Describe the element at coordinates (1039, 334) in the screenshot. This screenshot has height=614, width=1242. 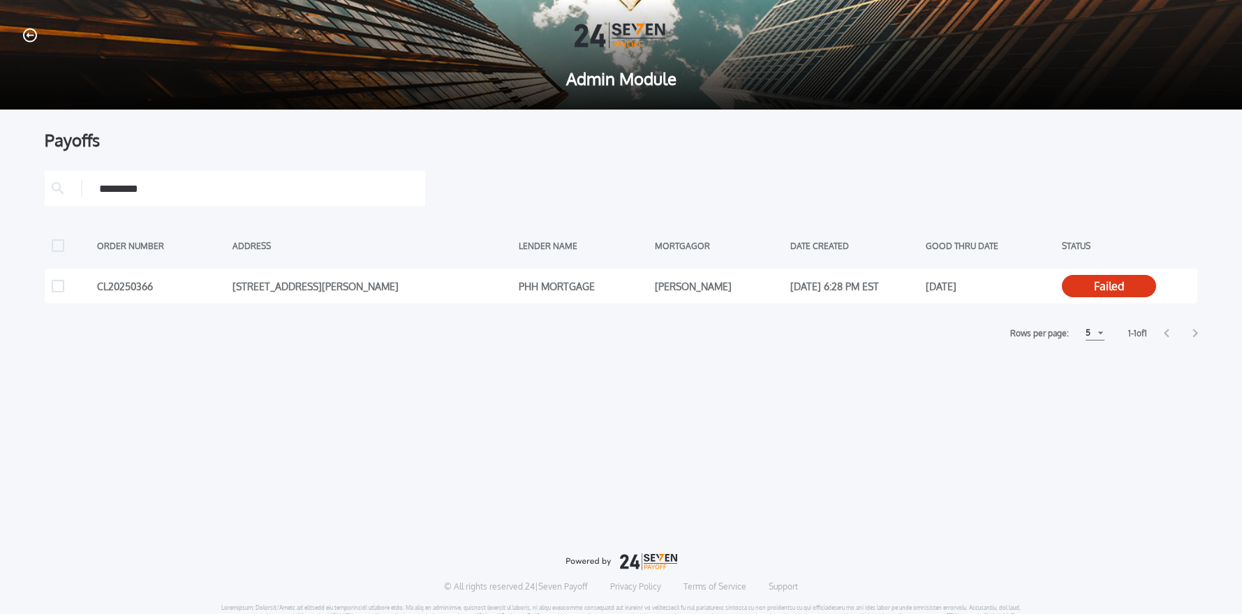
I see `label: Rows per page:` at that location.